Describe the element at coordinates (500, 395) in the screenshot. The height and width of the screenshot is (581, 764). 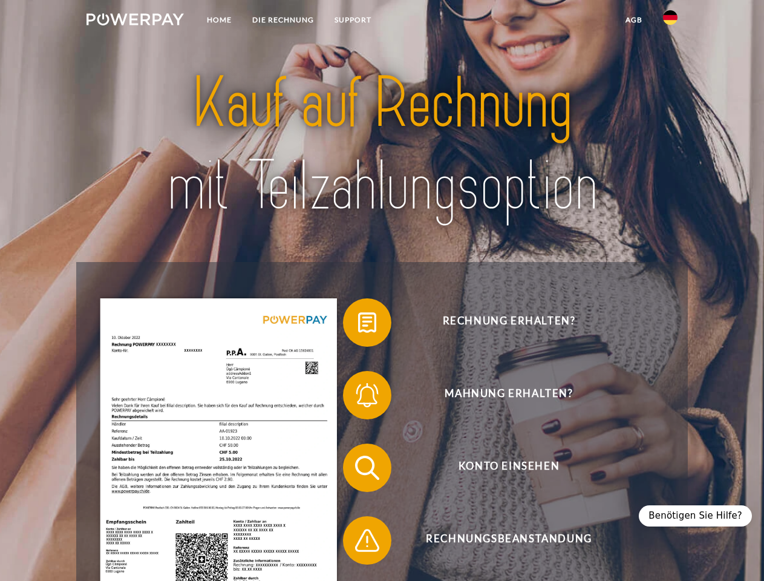
I see `a: Mahnung erhalten?` at that location.